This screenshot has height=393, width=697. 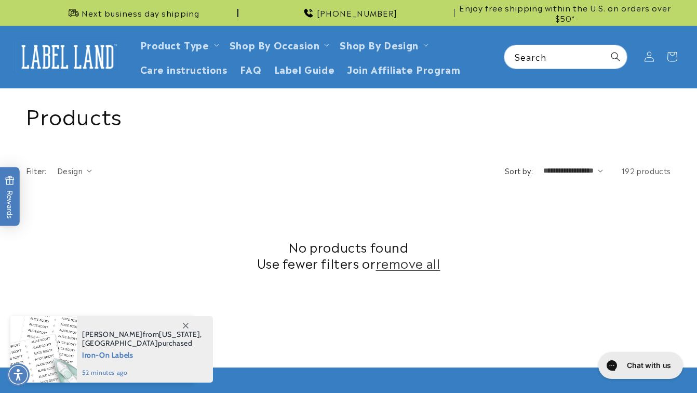 What do you see at coordinates (519, 170) in the screenshot?
I see `label: Sort by:` at bounding box center [519, 170].